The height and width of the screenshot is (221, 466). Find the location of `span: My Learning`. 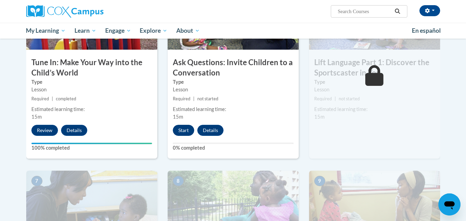

span: My Learning is located at coordinates (45, 31).